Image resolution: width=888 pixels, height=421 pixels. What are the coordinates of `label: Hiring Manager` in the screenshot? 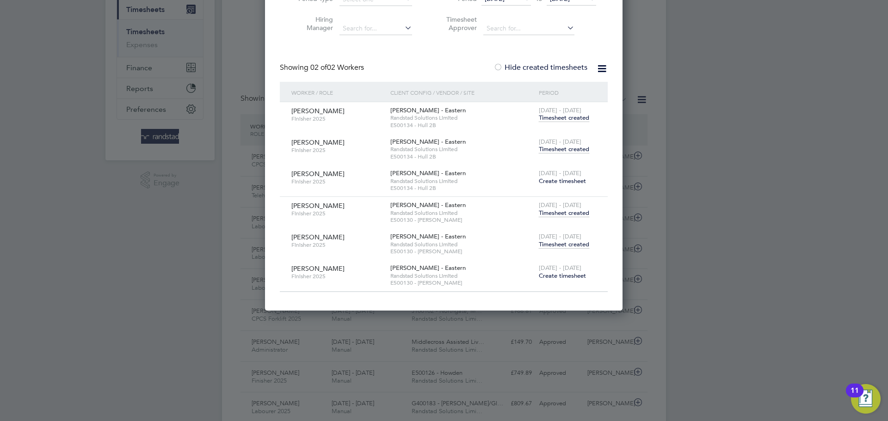 It's located at (312, 24).